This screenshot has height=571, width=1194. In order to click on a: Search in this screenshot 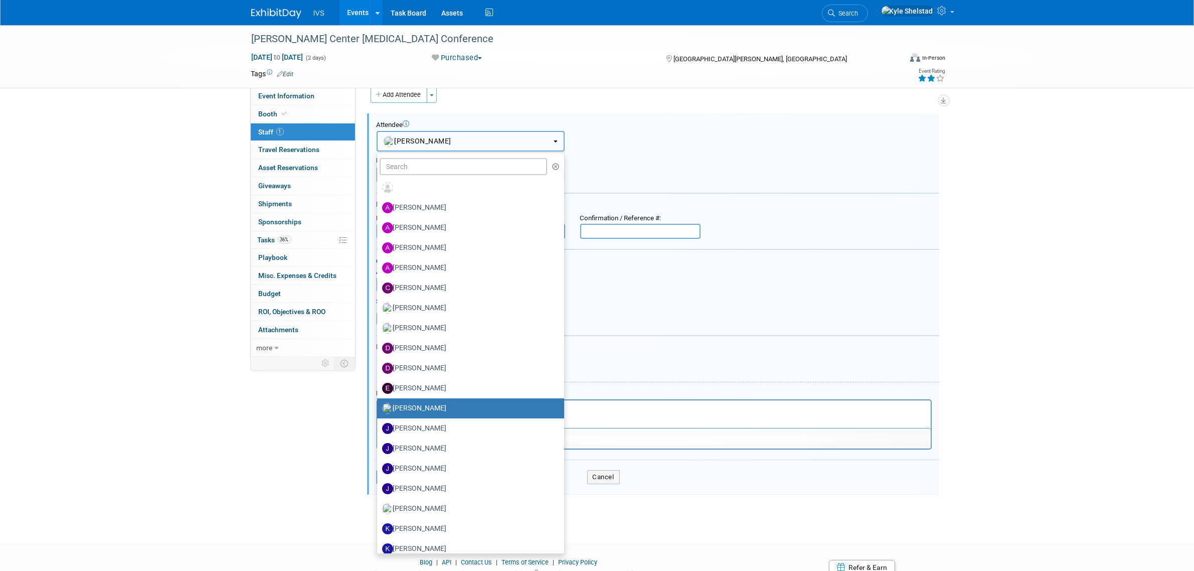, I will do `click(845, 13)`.